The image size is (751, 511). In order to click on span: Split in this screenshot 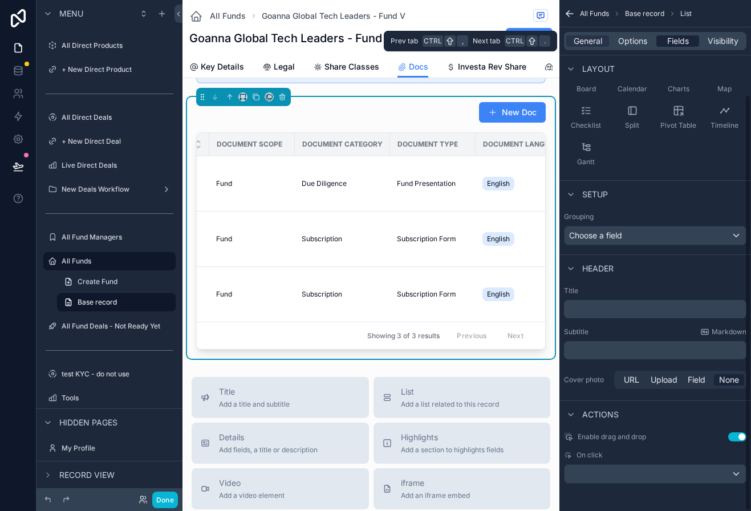, I will do `click(632, 125)`.